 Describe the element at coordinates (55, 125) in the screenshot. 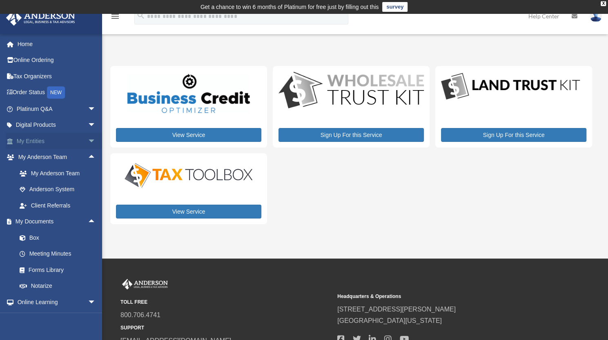

I see `a: Digital Productsarrow_drop_down` at that location.